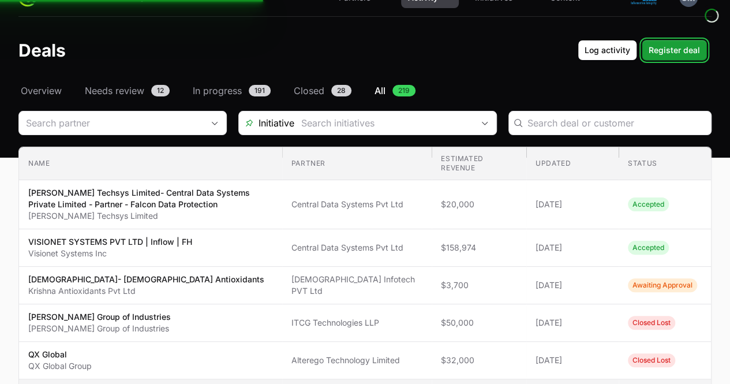  I want to click on span: Overview, so click(41, 91).